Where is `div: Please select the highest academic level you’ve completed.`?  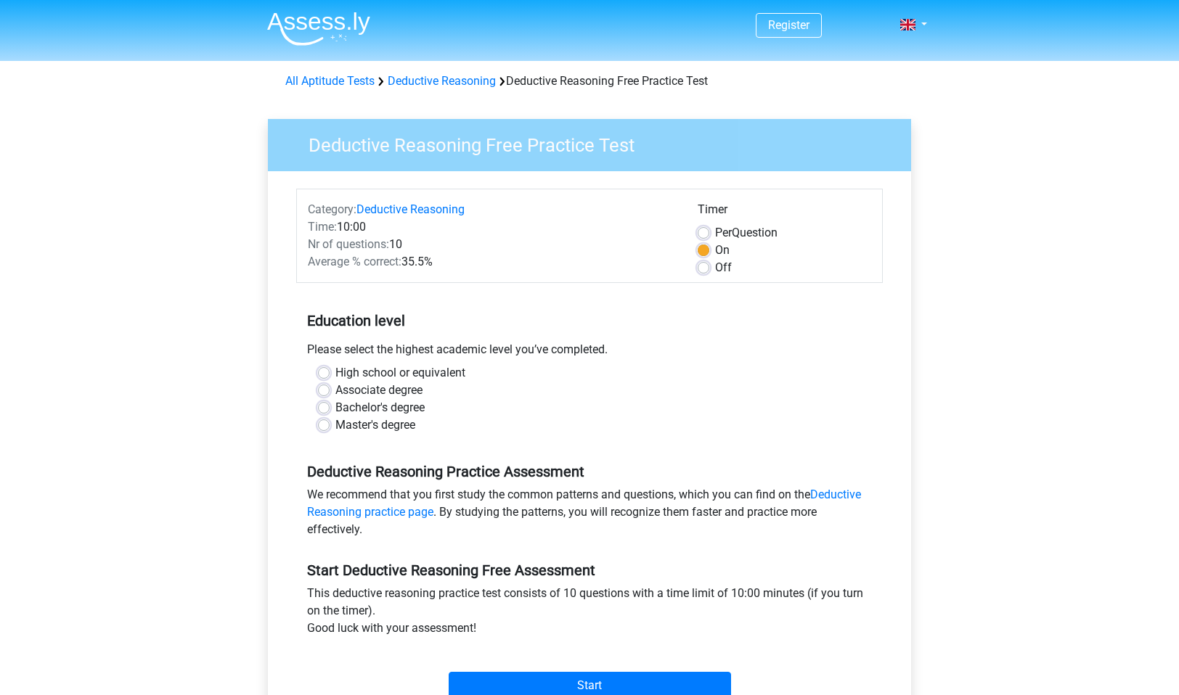
div: Please select the highest academic level you’ve completed. is located at coordinates (589, 353).